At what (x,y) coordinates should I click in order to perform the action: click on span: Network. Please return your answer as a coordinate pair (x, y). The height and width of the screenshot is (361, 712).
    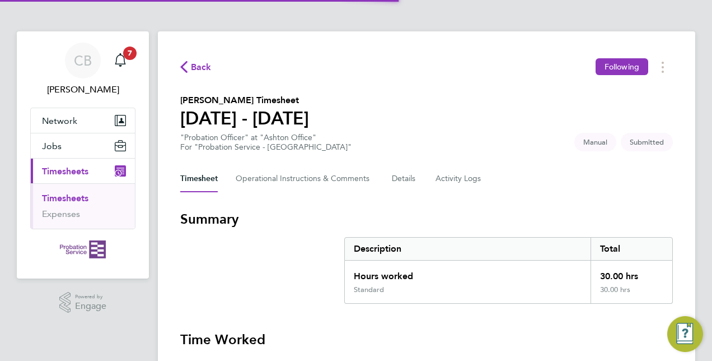
    Looking at the image, I should click on (59, 120).